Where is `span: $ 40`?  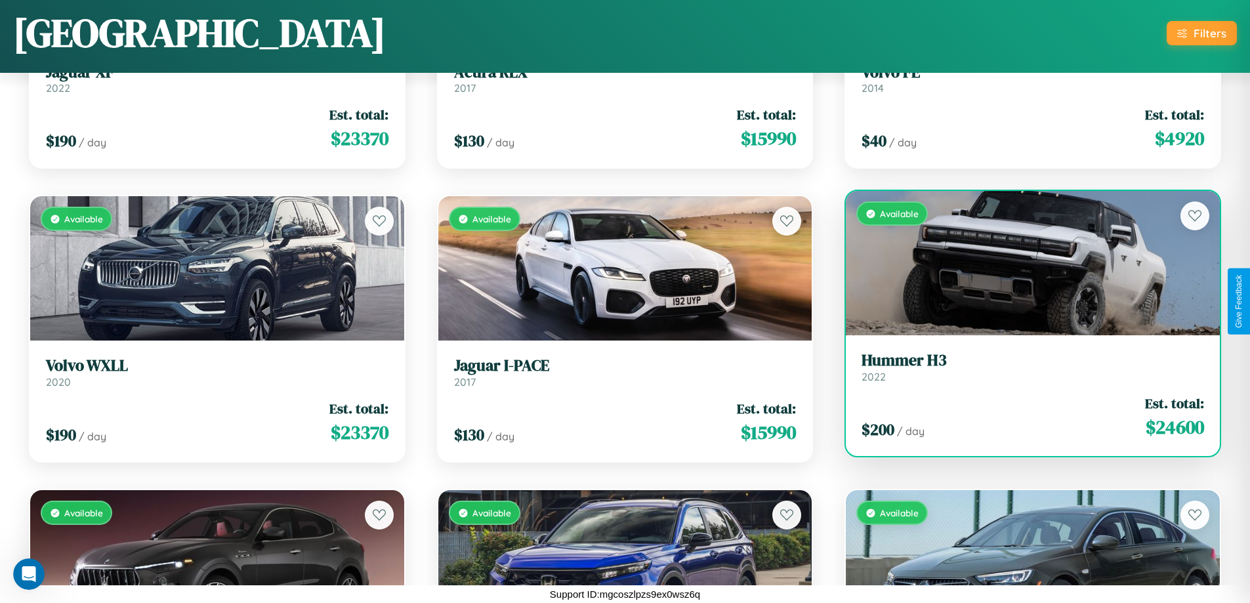 span: $ 40 is located at coordinates (874, 140).